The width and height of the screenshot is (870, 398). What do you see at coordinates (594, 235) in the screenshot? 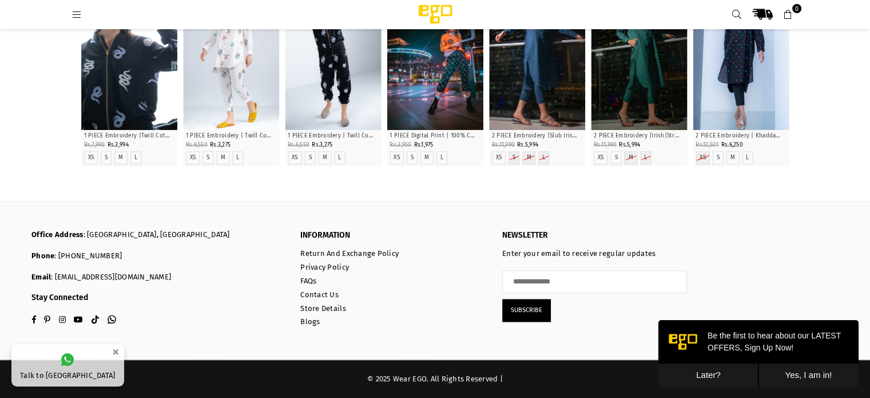
I see `p: NEWSLETTER` at bounding box center [594, 235].